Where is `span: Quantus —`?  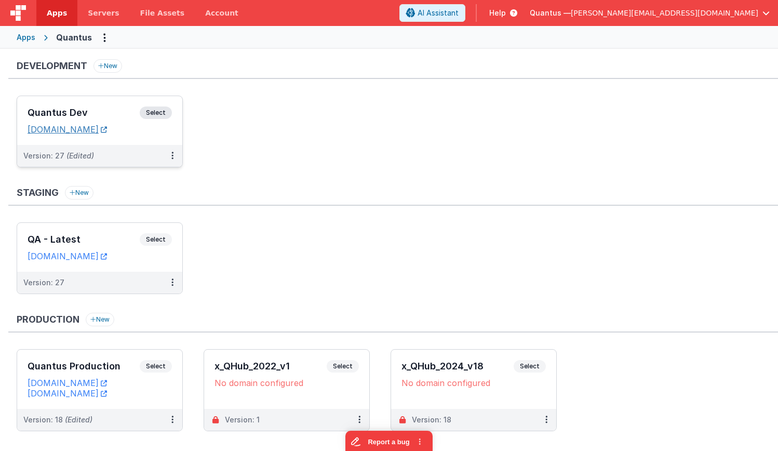 span: Quantus — is located at coordinates (550, 13).